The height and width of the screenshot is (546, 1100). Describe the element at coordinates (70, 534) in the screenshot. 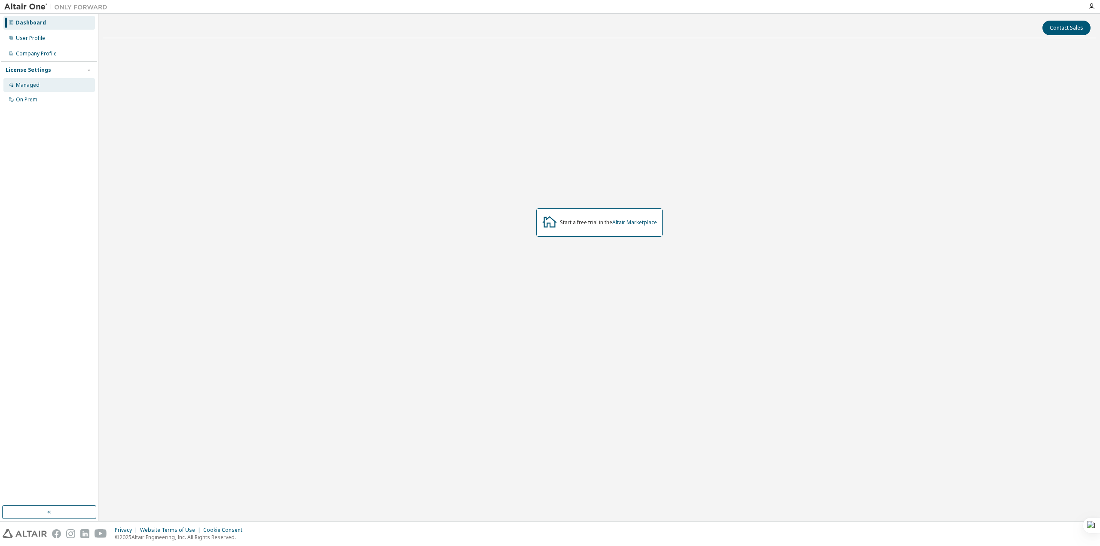

I see `img: instagram.svg` at that location.